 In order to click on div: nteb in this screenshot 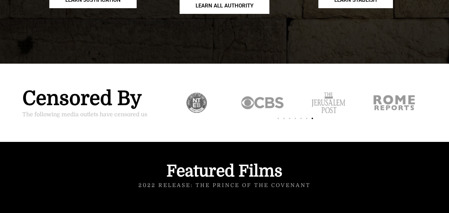, I will do `click(197, 103)`.